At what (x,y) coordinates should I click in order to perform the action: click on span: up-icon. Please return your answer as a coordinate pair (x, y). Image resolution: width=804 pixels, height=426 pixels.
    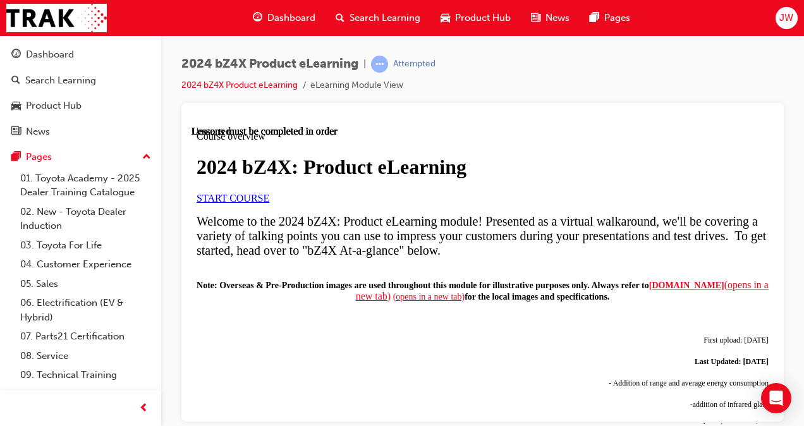
    Looking at the image, I should click on (147, 157).